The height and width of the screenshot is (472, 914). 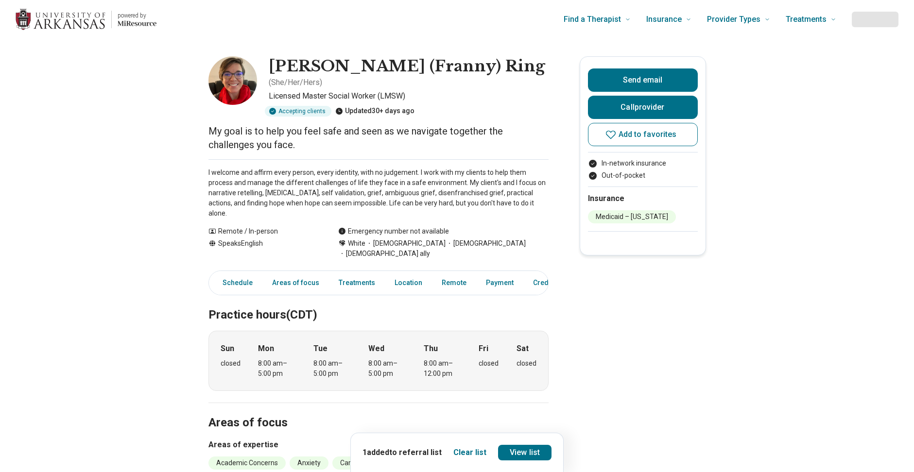 I want to click on strong: Mon, so click(x=266, y=349).